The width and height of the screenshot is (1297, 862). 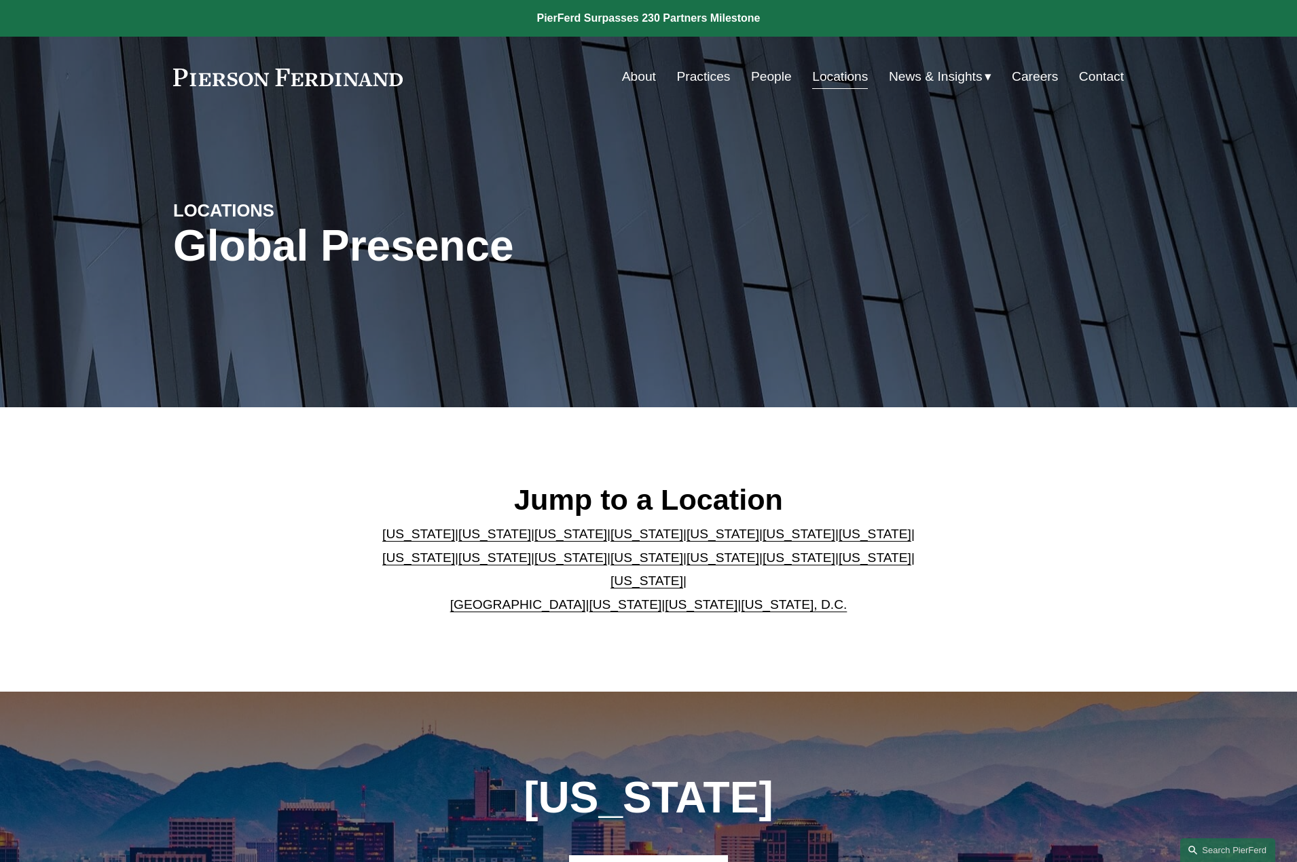 What do you see at coordinates (639, 77) in the screenshot?
I see `a: About` at bounding box center [639, 77].